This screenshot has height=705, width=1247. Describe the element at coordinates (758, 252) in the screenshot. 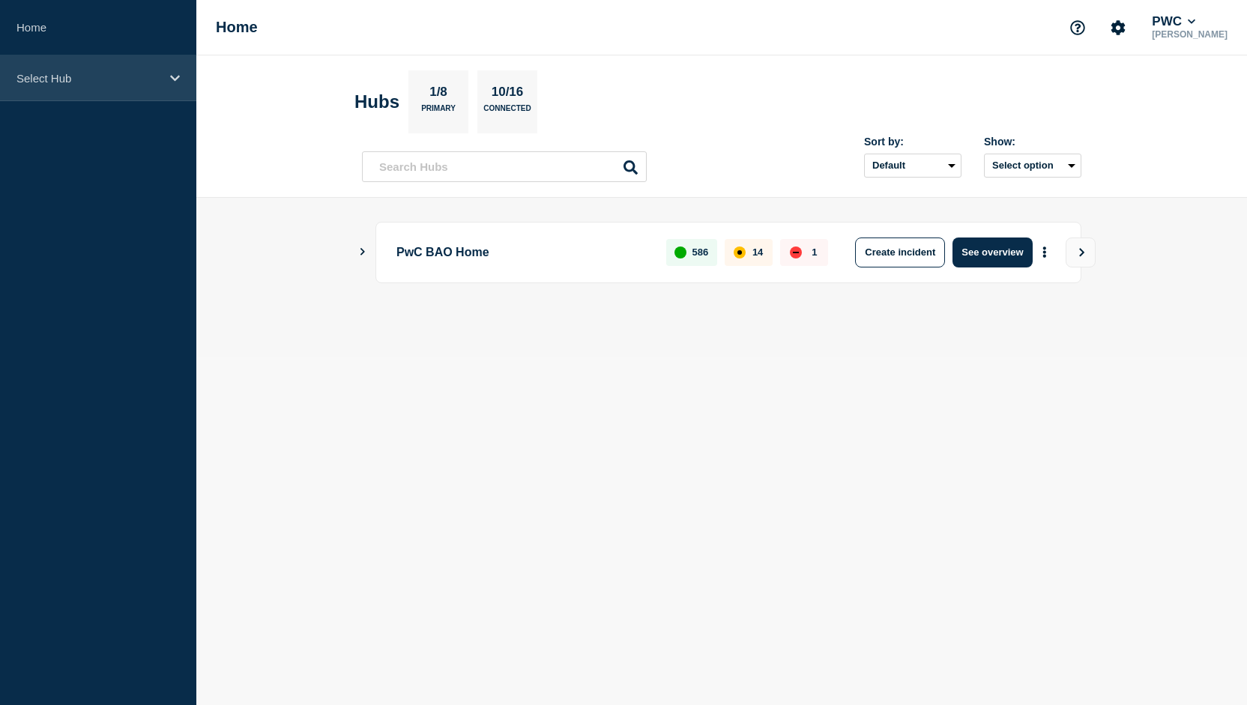

I see `p: 14` at that location.